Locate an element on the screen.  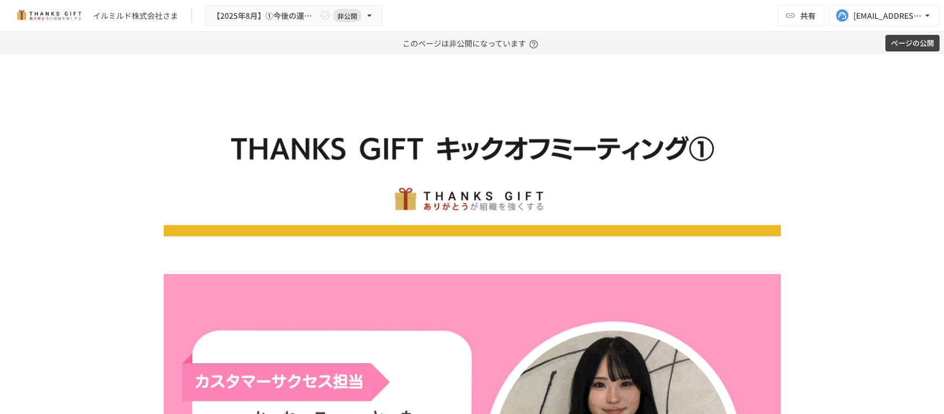
div: イルミルド株式会社さま is located at coordinates (136, 15).